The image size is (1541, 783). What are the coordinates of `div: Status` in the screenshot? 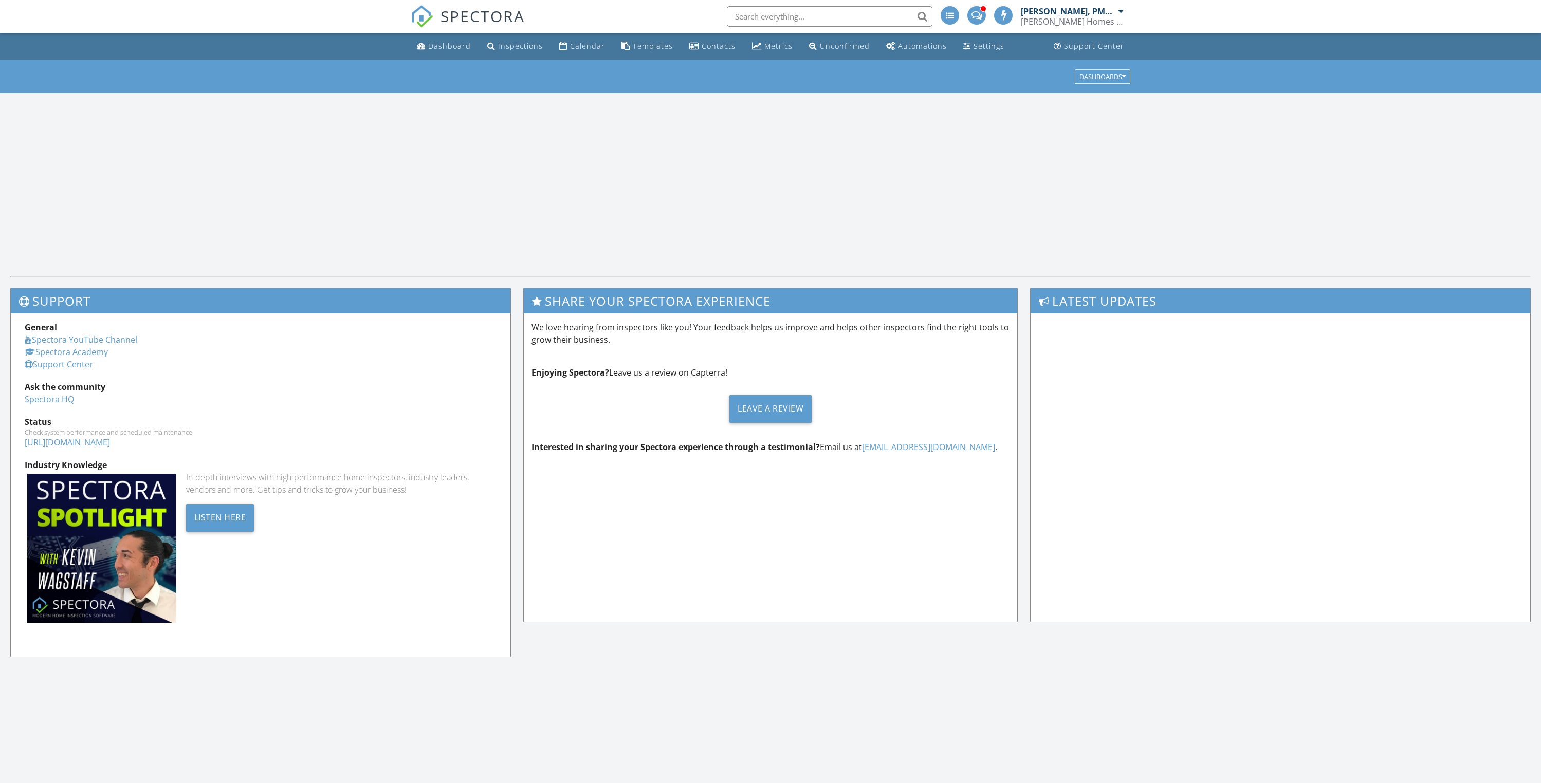 It's located at (261, 422).